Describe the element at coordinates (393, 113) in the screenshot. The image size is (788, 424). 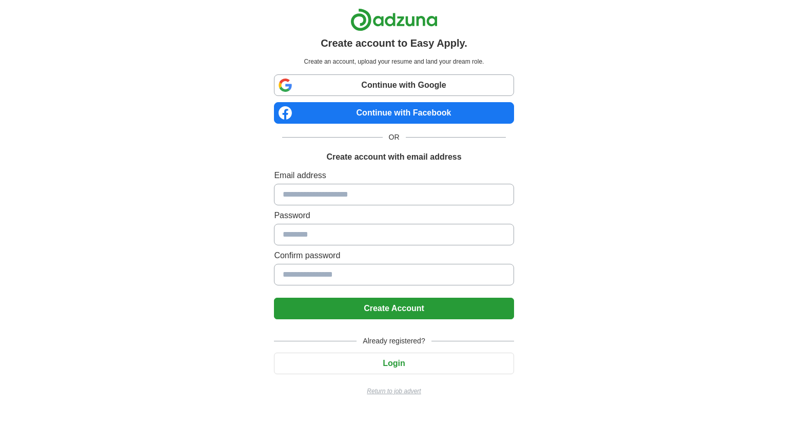
I see `a: Continue with Facebook` at that location.